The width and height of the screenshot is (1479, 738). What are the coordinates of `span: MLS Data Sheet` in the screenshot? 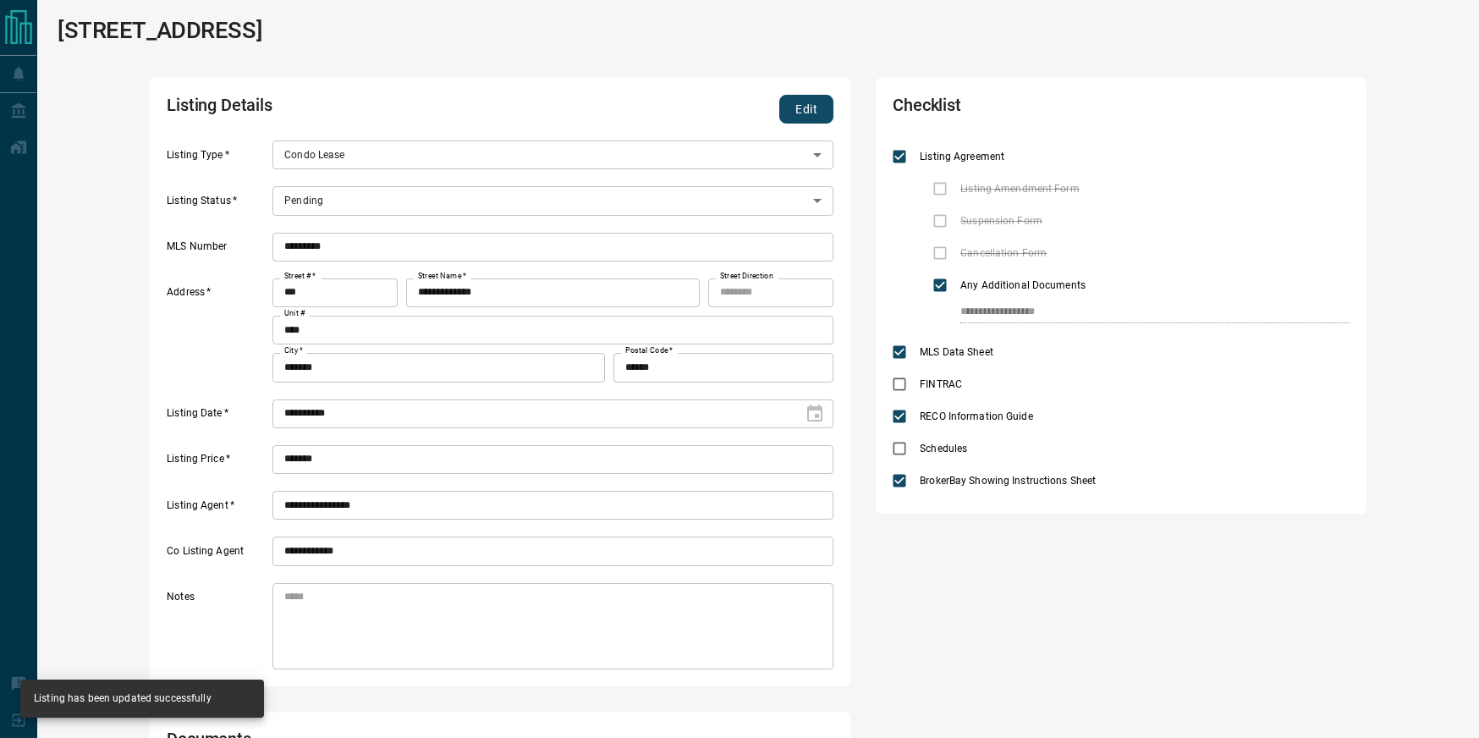 It's located at (956, 352).